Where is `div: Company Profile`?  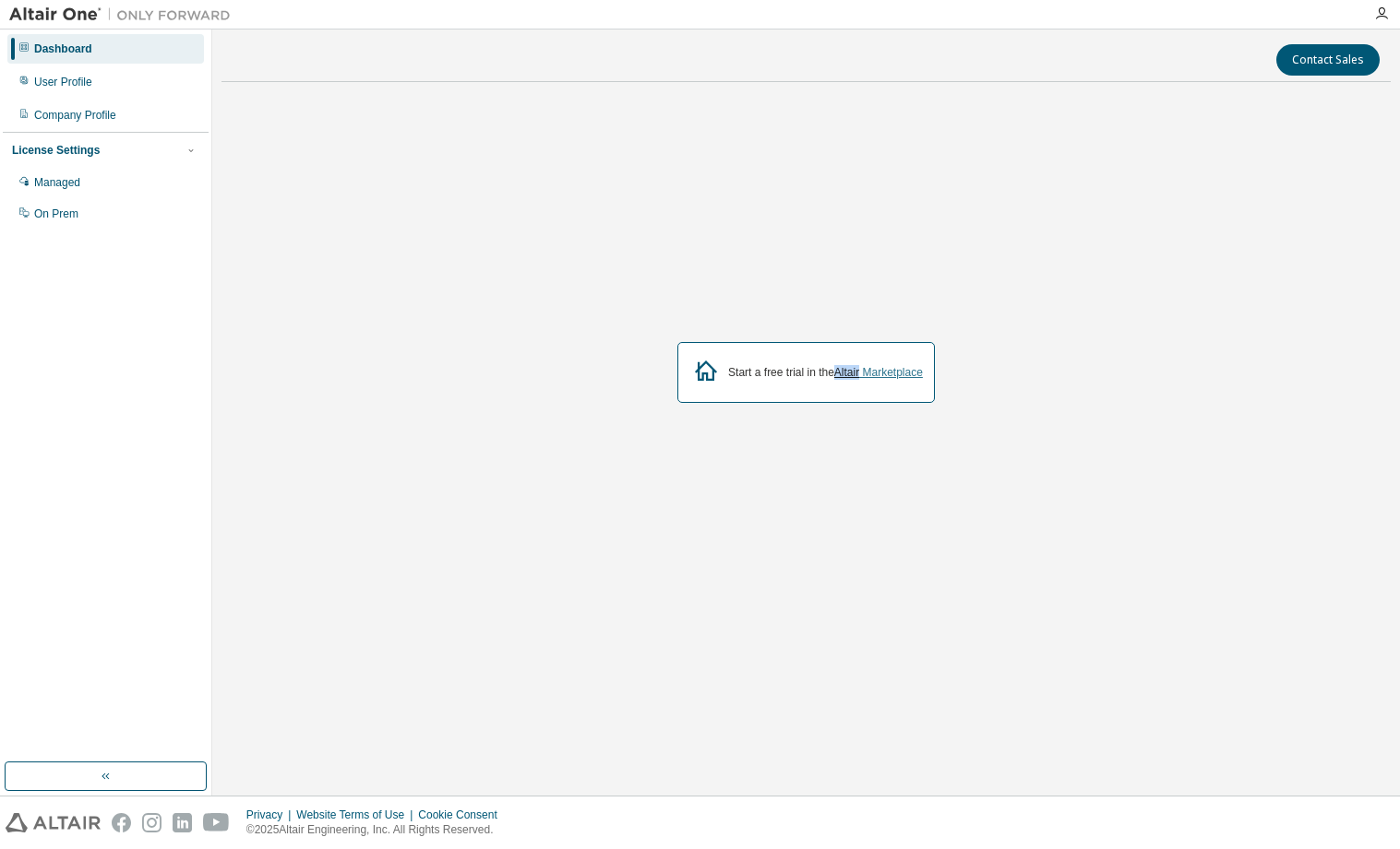 div: Company Profile is located at coordinates (74, 115).